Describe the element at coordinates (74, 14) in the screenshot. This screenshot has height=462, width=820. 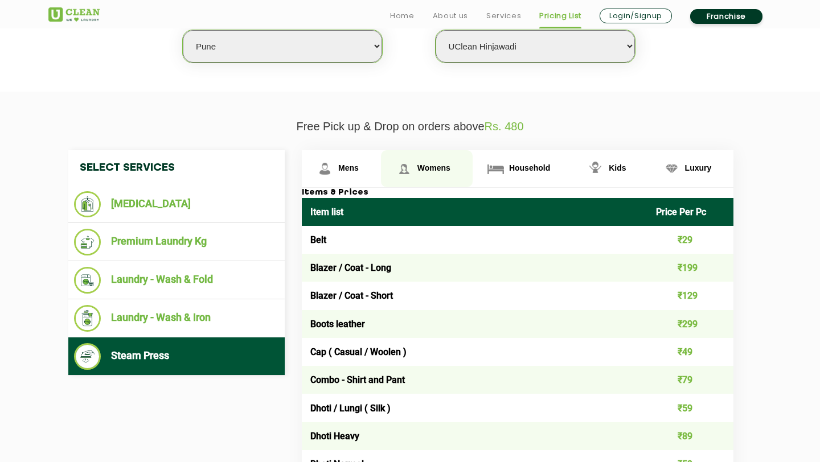
I see `img: UClean Laundry and Dry Cleaning` at that location.